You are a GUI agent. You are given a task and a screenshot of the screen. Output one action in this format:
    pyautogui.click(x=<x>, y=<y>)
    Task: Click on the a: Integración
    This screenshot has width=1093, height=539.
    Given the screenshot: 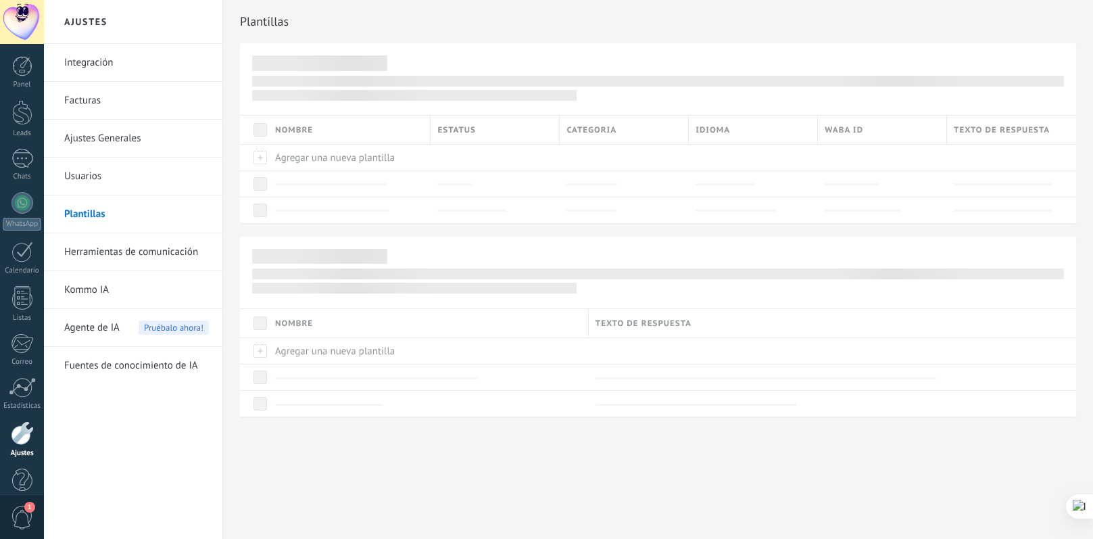 What is the action you would take?
    pyautogui.click(x=137, y=63)
    